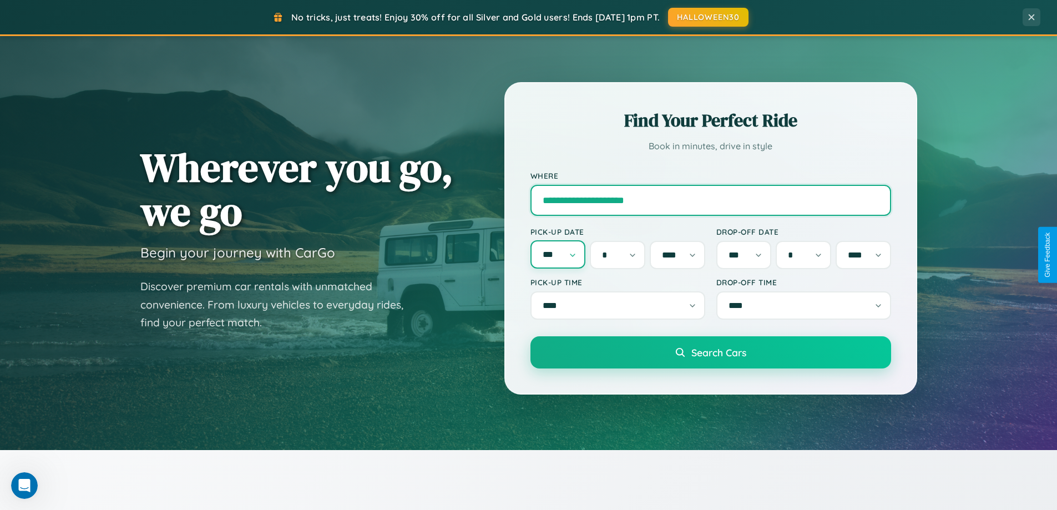 The width and height of the screenshot is (1057, 510). I want to click on div: Give Feedback, so click(1048, 255).